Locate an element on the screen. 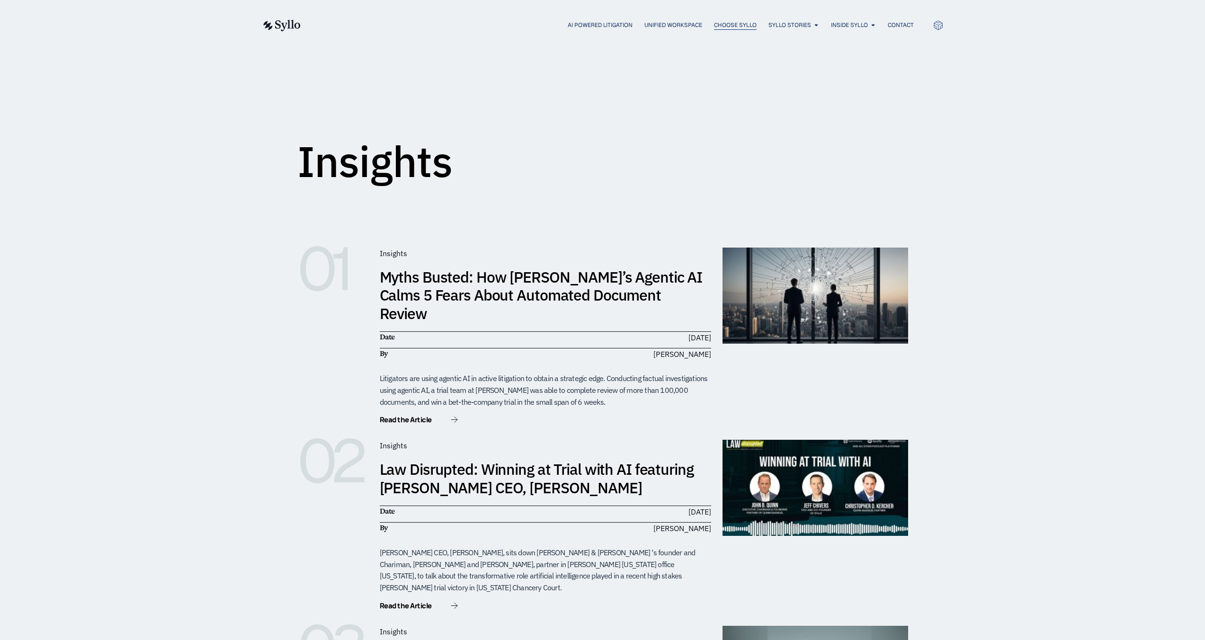 The height and width of the screenshot is (640, 1205). h1: Insights is located at coordinates (375, 161).